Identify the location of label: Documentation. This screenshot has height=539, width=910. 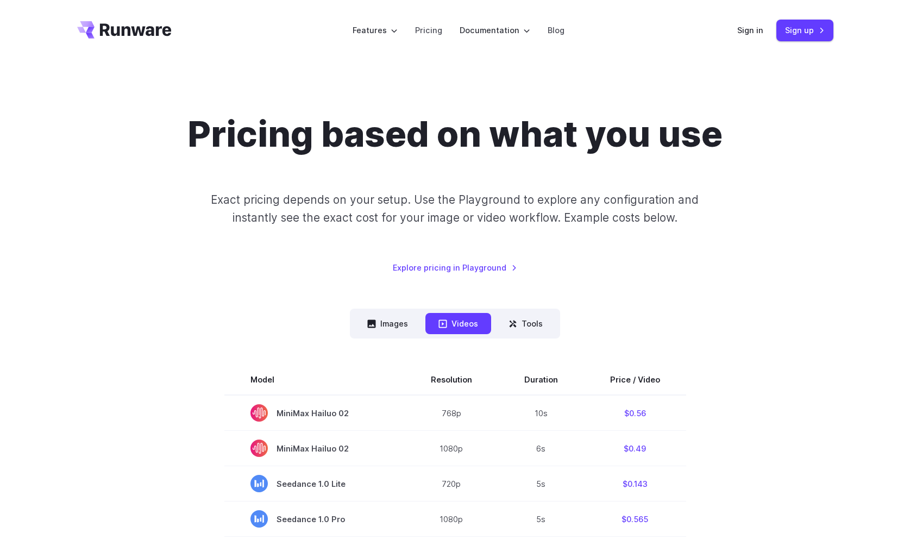
(495, 30).